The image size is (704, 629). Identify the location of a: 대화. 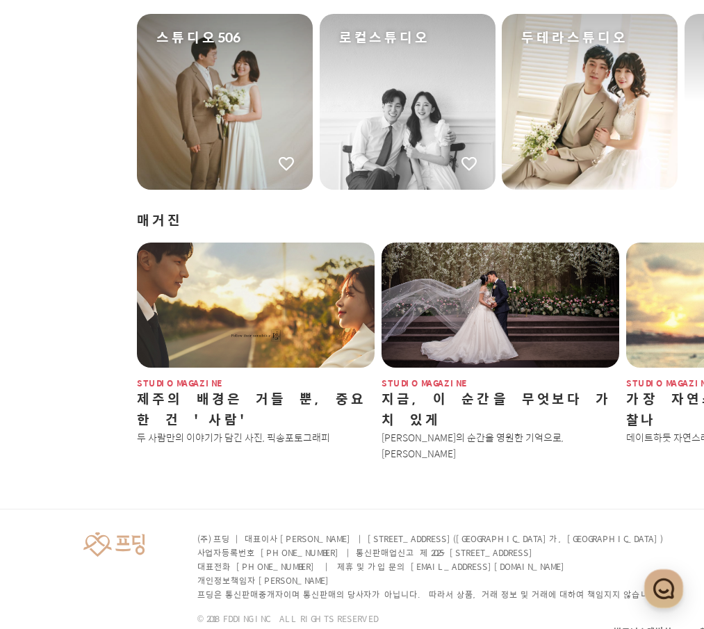
(135, 458).